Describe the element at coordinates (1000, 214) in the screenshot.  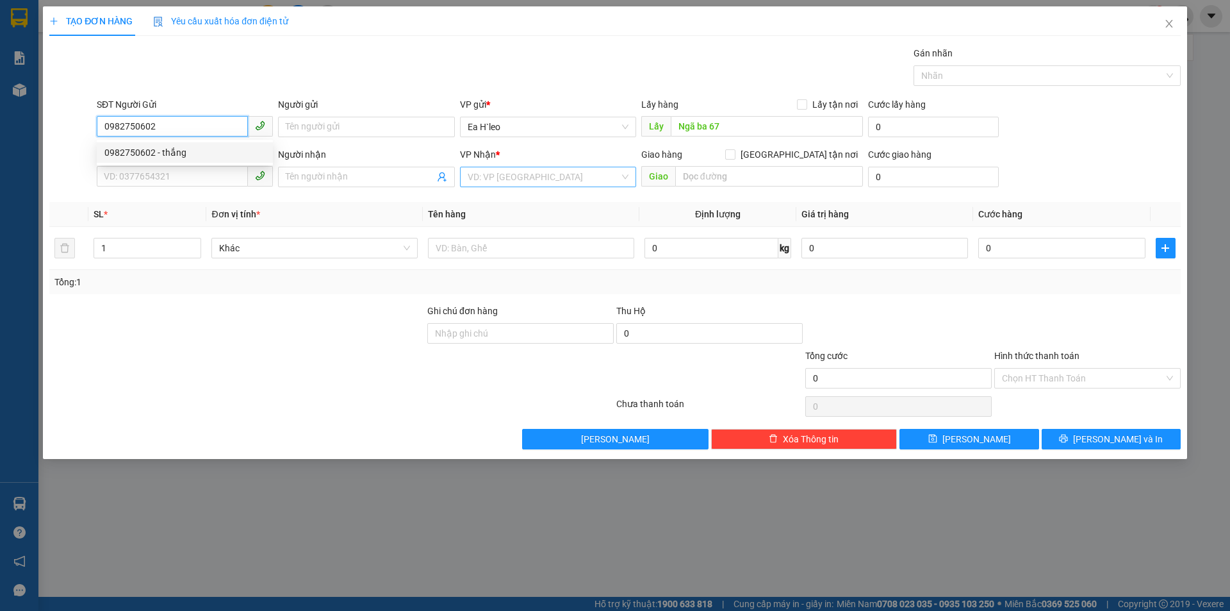
I see `span: Cước hàng` at that location.